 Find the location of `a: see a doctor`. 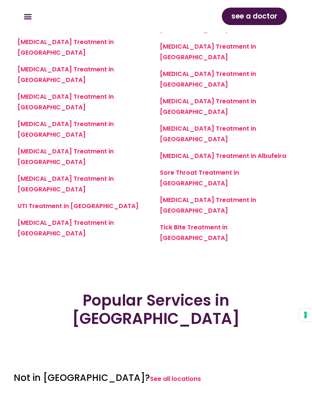

a: see a doctor is located at coordinates (254, 16).